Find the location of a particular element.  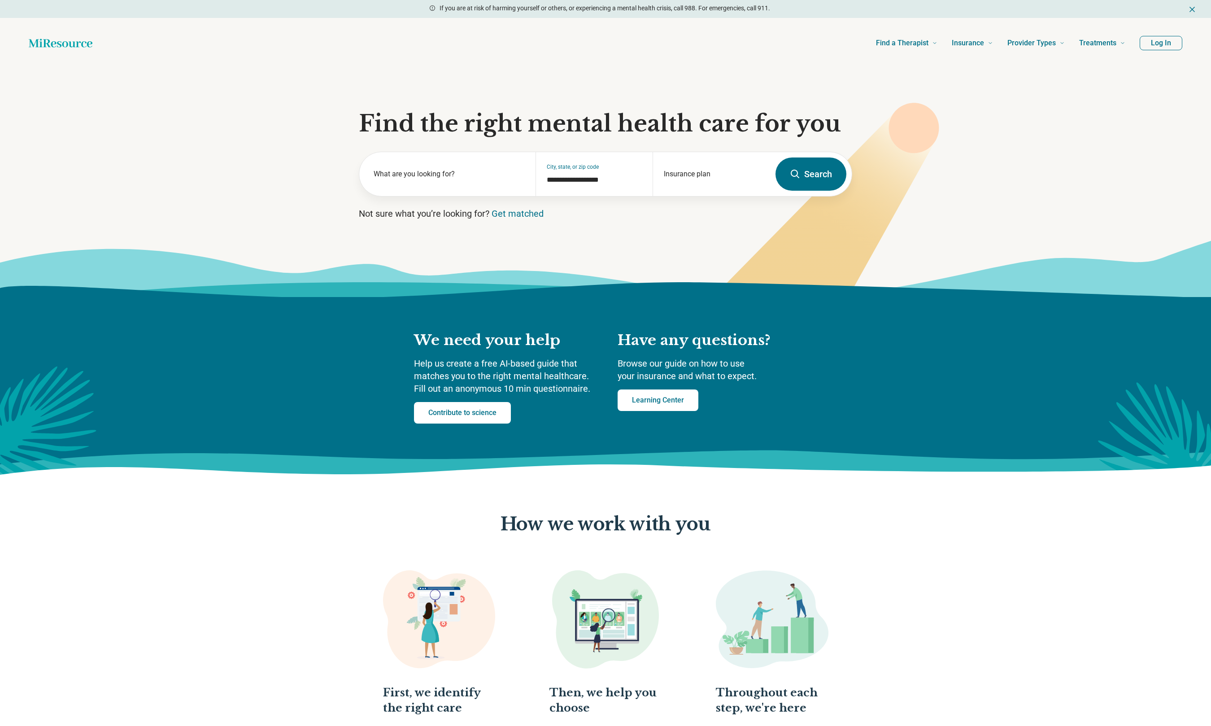

button: Dismiss is located at coordinates (1192, 9).